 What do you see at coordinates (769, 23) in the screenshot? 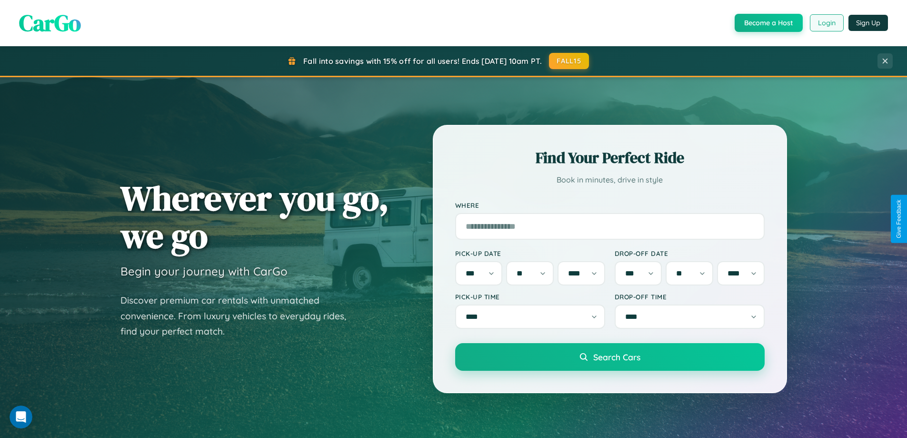
I see `button: Become a Host` at bounding box center [769, 23].